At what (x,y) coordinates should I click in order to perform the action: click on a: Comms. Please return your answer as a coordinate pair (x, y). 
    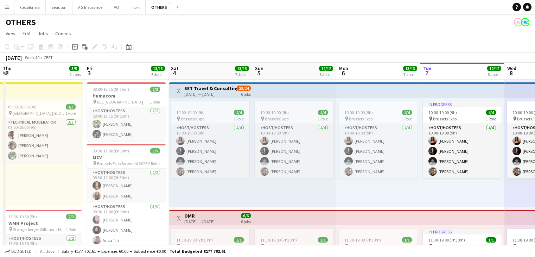
    Looking at the image, I should click on (63, 33).